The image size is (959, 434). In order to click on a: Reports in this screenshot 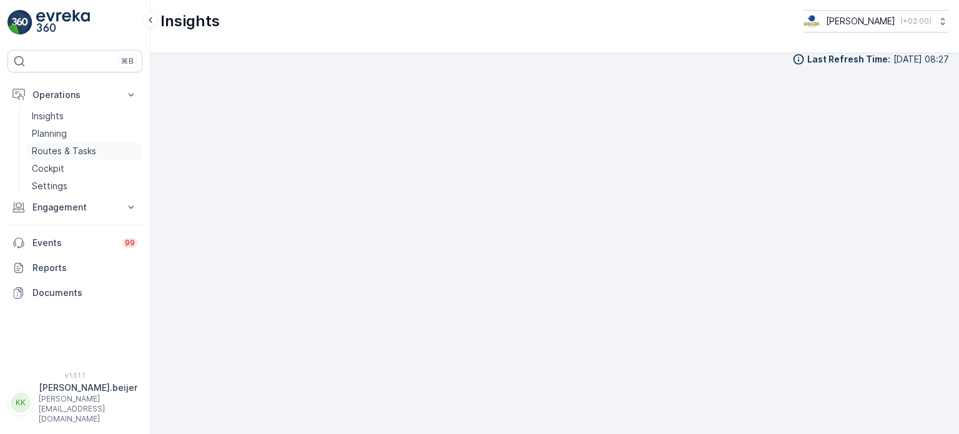, I will do `click(75, 268)`.